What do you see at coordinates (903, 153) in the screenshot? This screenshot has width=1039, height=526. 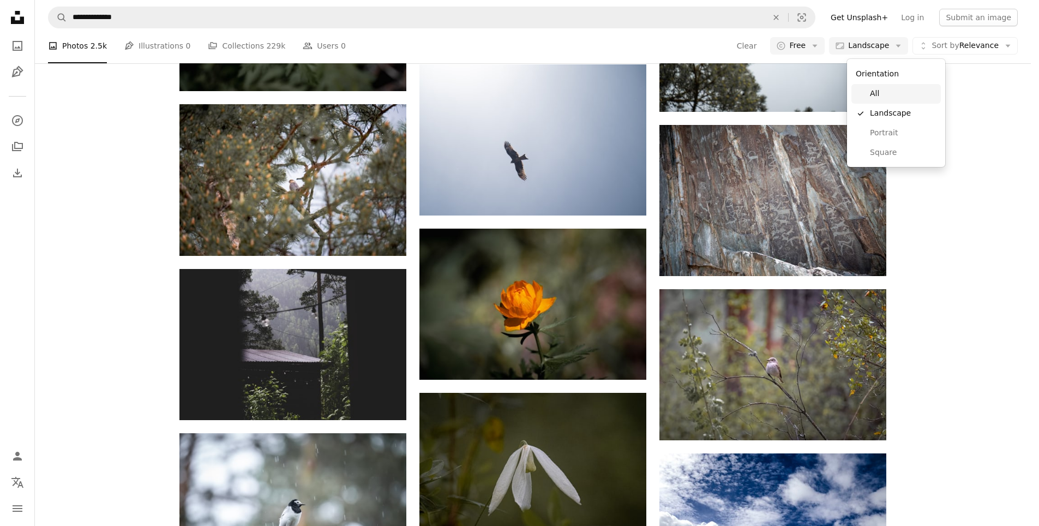 I see `span: Square` at bounding box center [903, 153].